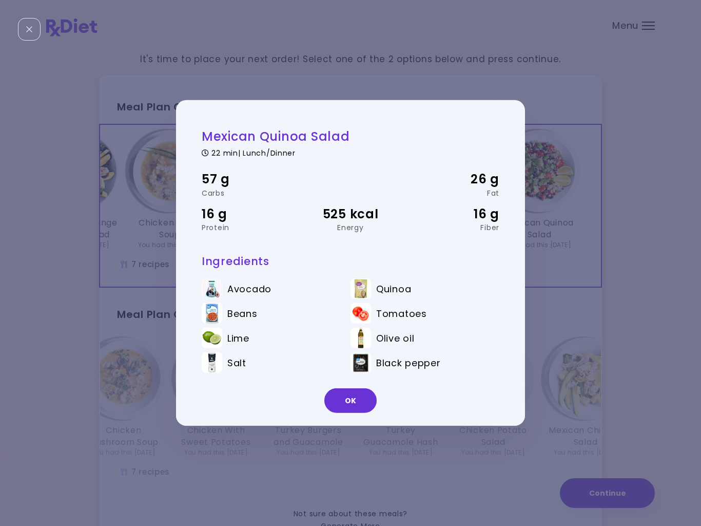  I want to click on span: Quinoa, so click(394, 288).